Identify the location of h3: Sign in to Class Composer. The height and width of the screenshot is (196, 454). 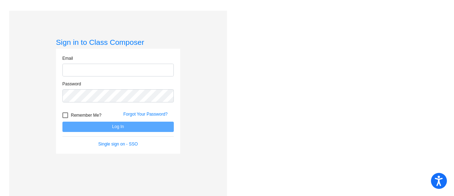
(118, 42).